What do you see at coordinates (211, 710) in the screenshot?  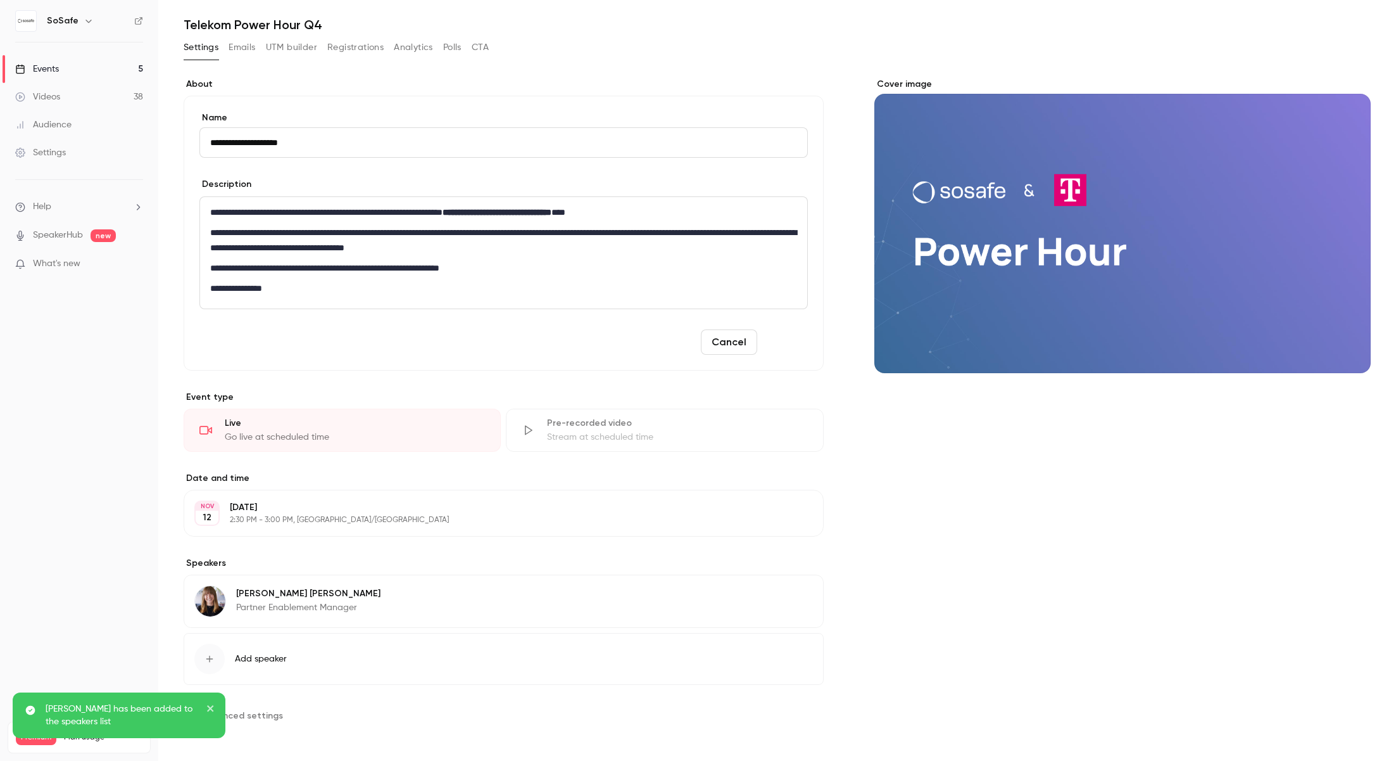 I see `button: close` at bounding box center [211, 710].